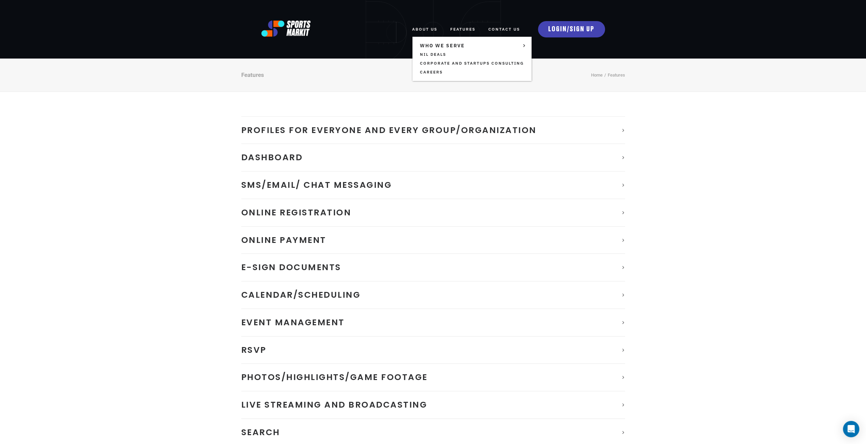 The image size is (866, 444). What do you see at coordinates (597, 75) in the screenshot?
I see `a: Home` at bounding box center [597, 75].